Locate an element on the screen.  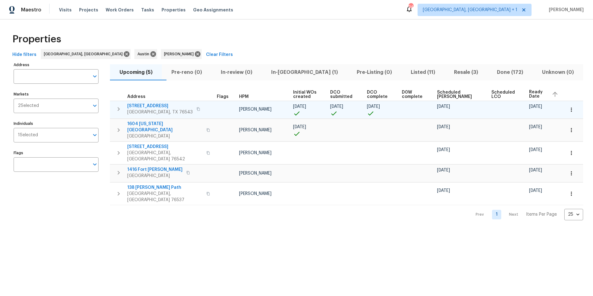
button: Hide filters is located at coordinates (24, 55).